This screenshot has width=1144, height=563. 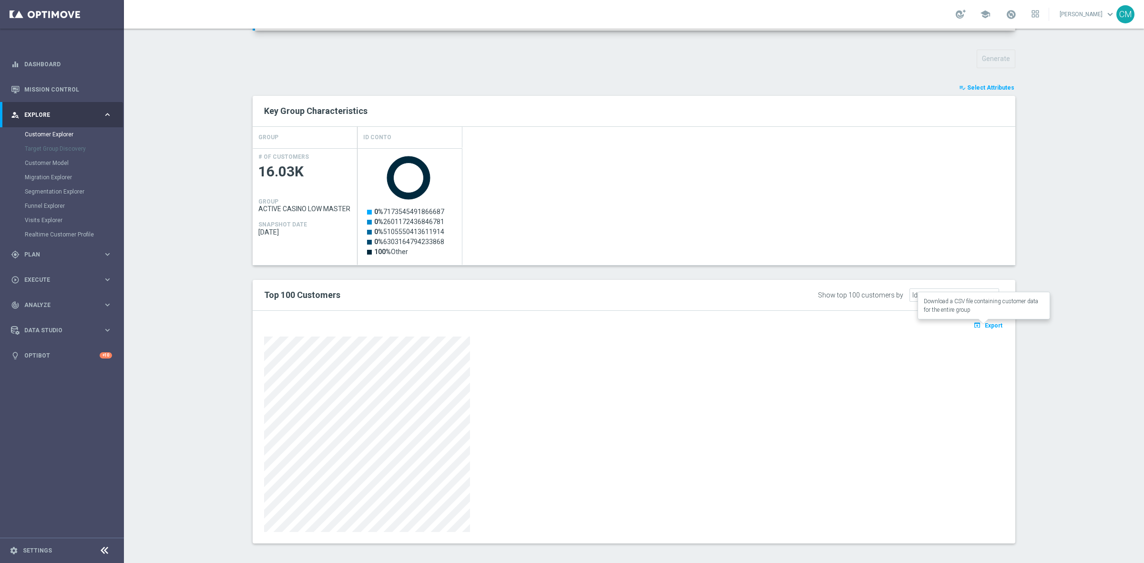 What do you see at coordinates (74, 220) in the screenshot?
I see `div: Visits Explorer` at bounding box center [74, 220].